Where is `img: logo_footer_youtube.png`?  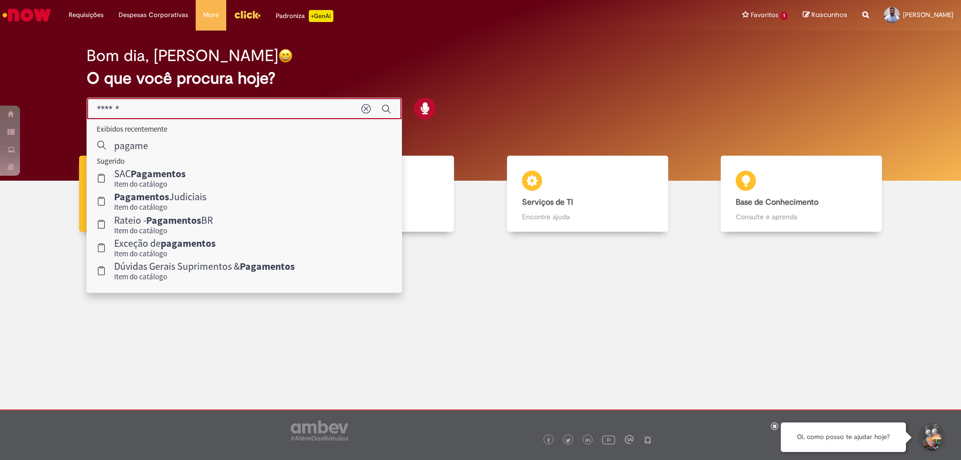 img: logo_footer_youtube.png is located at coordinates (608, 439).